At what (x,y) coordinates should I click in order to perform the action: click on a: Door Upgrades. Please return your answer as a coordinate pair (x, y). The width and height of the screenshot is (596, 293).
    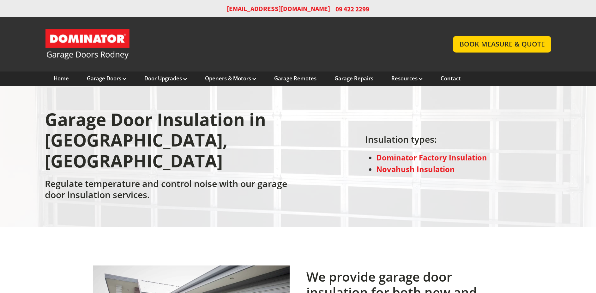
    Looking at the image, I should click on (166, 78).